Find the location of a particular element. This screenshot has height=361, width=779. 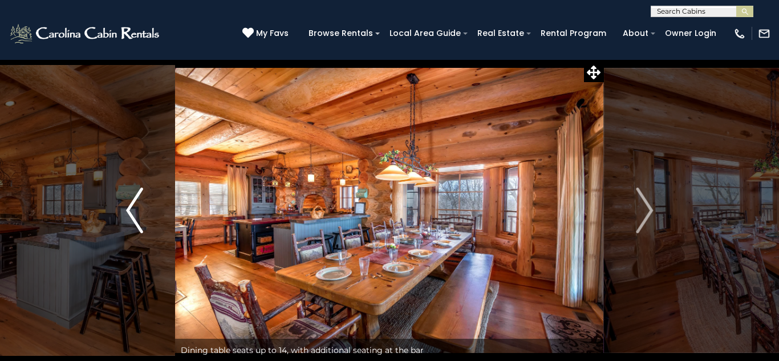

a: Browse Rentals is located at coordinates (341, 33).